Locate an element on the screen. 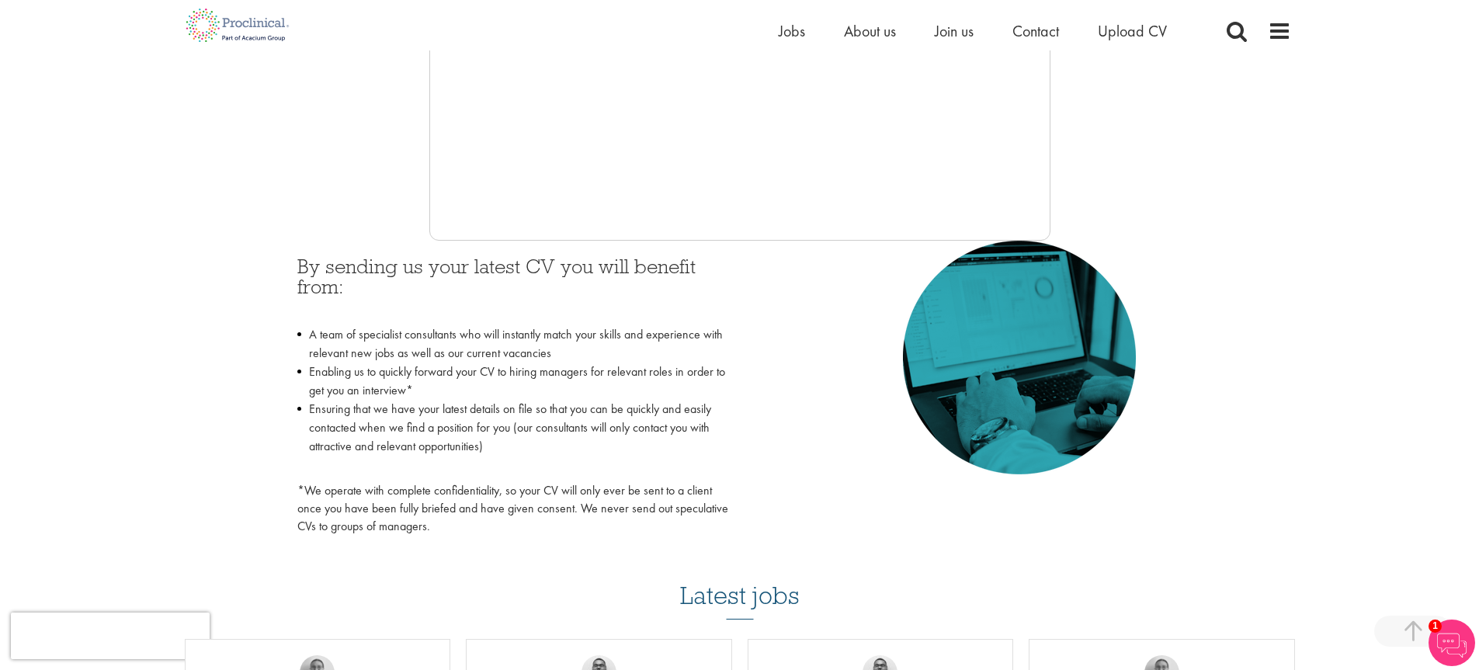  span: Jobs is located at coordinates (792, 31).